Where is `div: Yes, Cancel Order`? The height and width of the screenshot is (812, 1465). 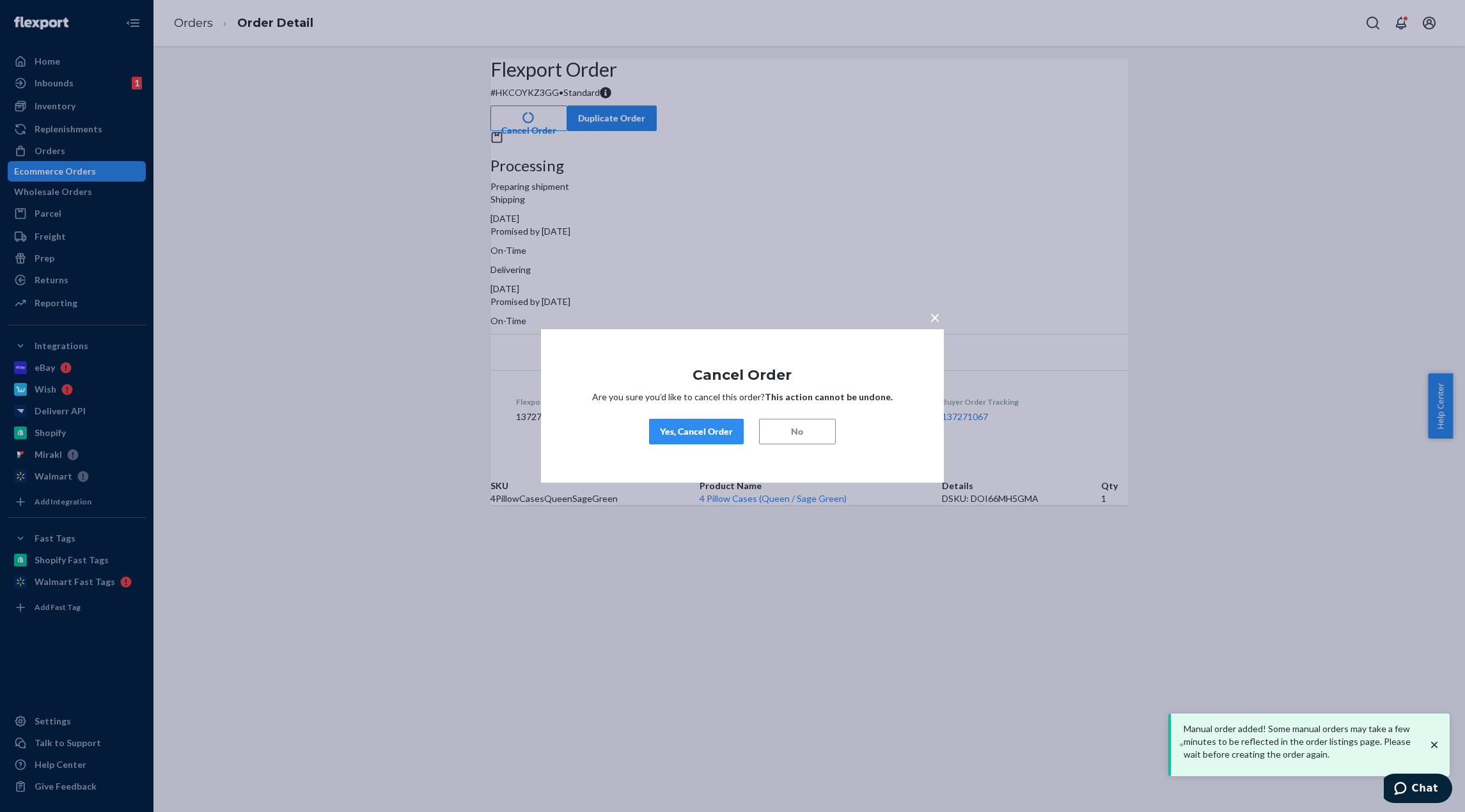 div: Yes, Cancel Order is located at coordinates (696, 431).